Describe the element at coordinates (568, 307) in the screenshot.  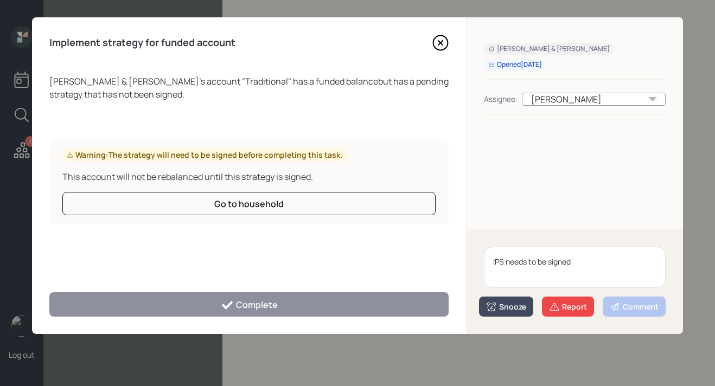
I see `div: Report` at that location.